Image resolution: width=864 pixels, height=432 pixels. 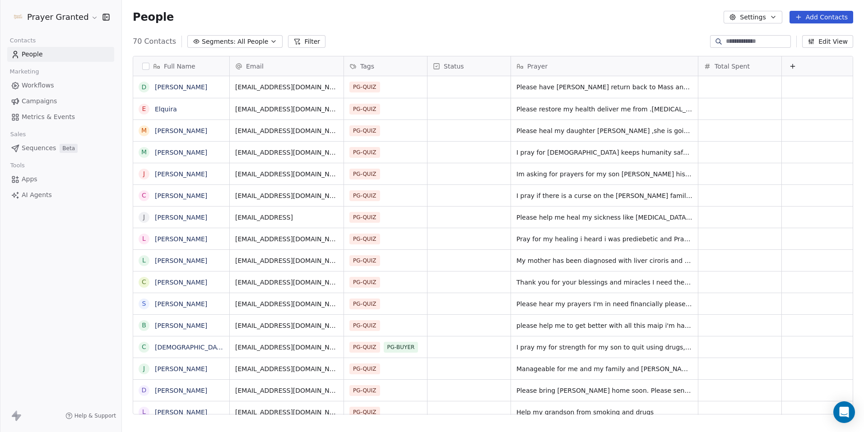 I want to click on span: Help & Support, so click(x=95, y=416).